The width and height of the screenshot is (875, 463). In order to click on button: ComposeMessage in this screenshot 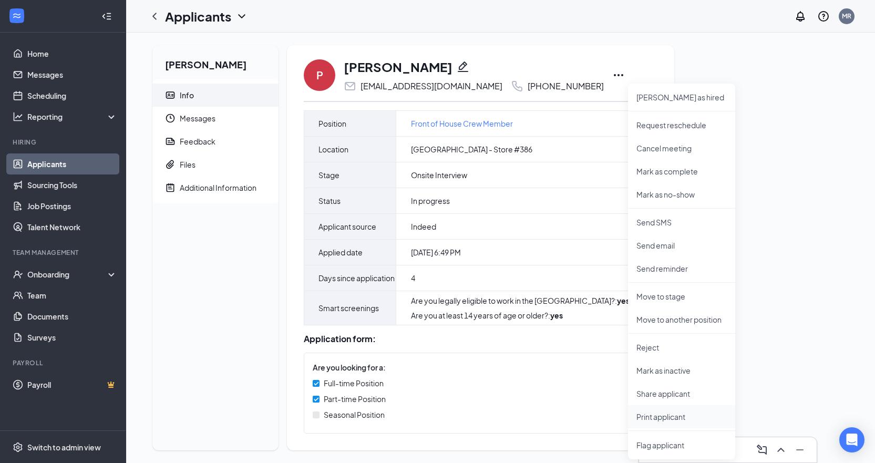, I will do `click(762, 450)`.